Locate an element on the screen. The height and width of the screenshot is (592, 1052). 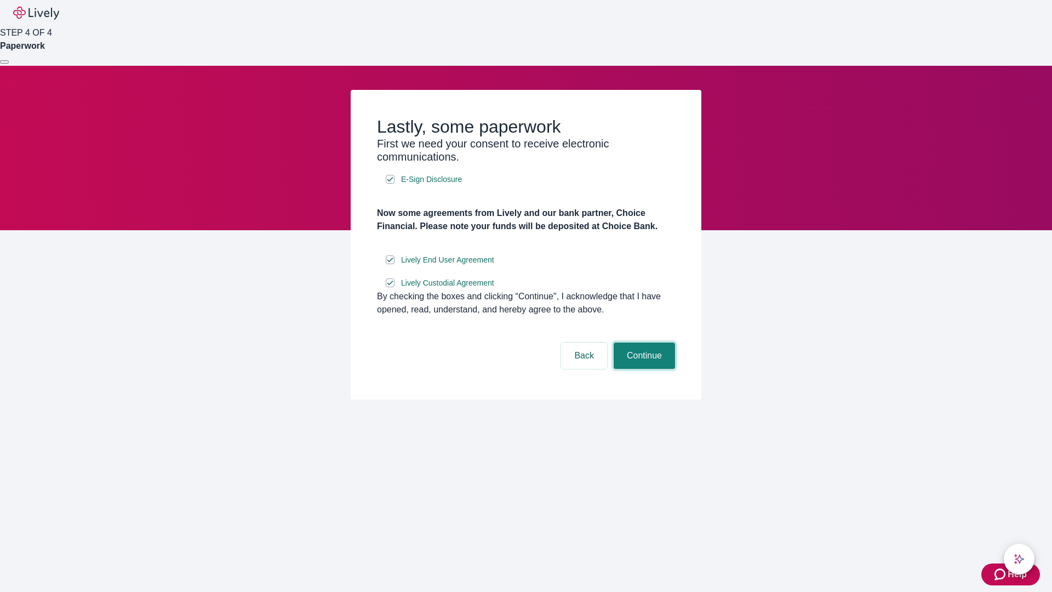
svg: Lively AI Assistant is located at coordinates (1019, 559).